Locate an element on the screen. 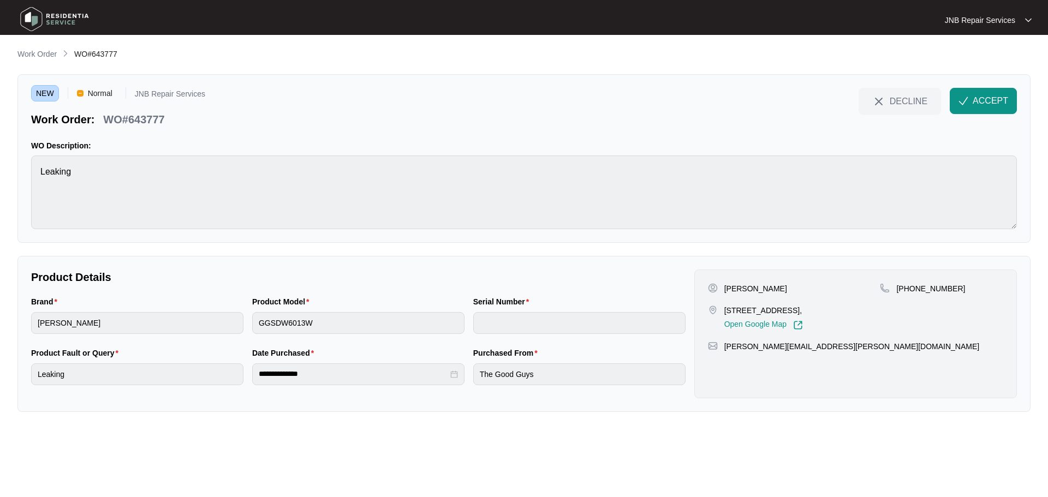 Image resolution: width=1048 pixels, height=497 pixels. p: Work Order: is located at coordinates (63, 120).